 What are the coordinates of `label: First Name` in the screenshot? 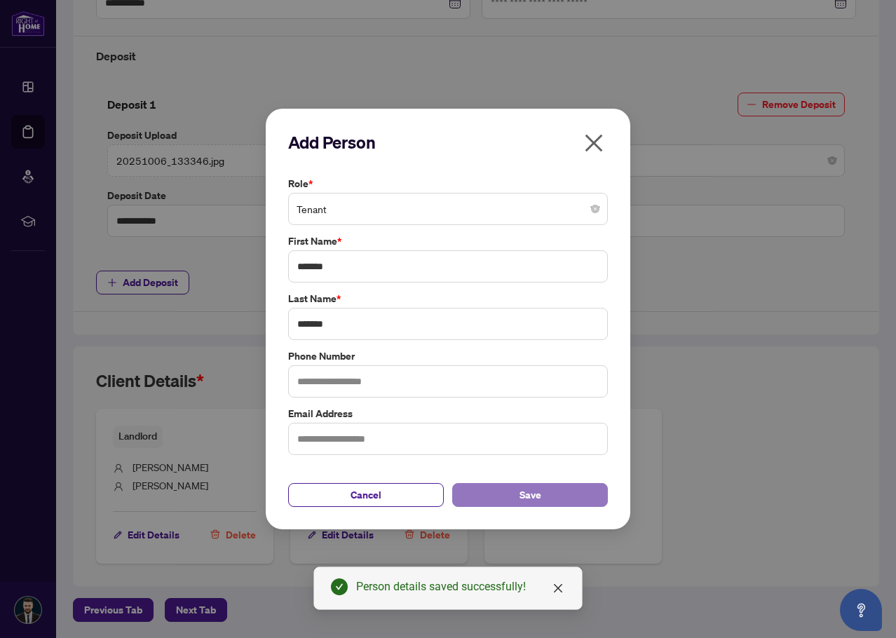 It's located at (448, 241).